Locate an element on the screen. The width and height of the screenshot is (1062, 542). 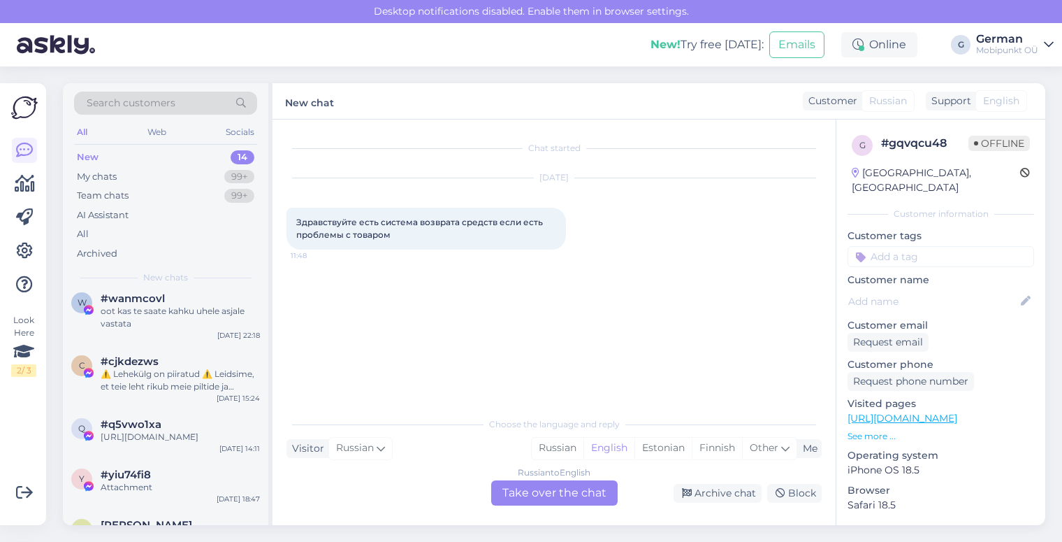
span: #cjkdezws is located at coordinates (129, 361).